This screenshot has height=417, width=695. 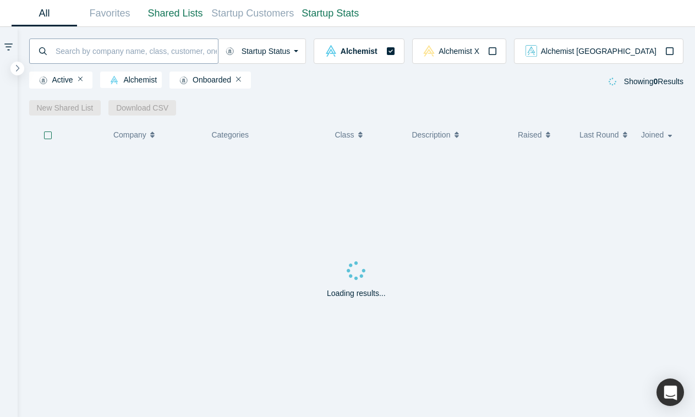 I want to click on button: Description, so click(x=459, y=135).